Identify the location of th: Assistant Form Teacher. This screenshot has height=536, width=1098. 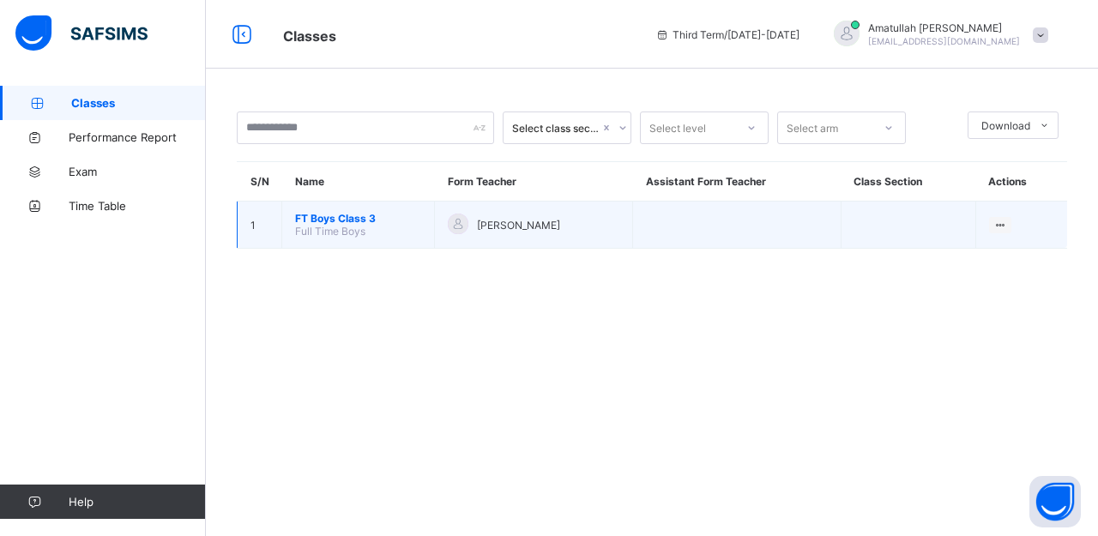
(737, 182).